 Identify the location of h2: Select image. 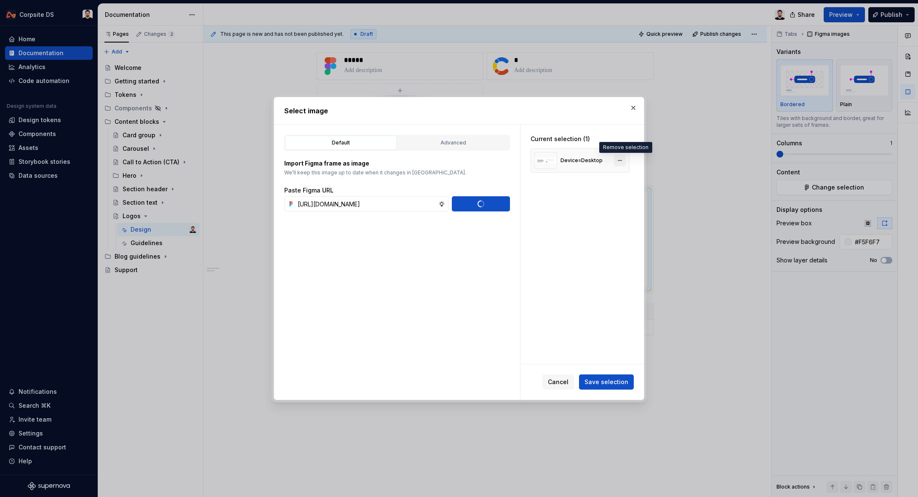
(459, 111).